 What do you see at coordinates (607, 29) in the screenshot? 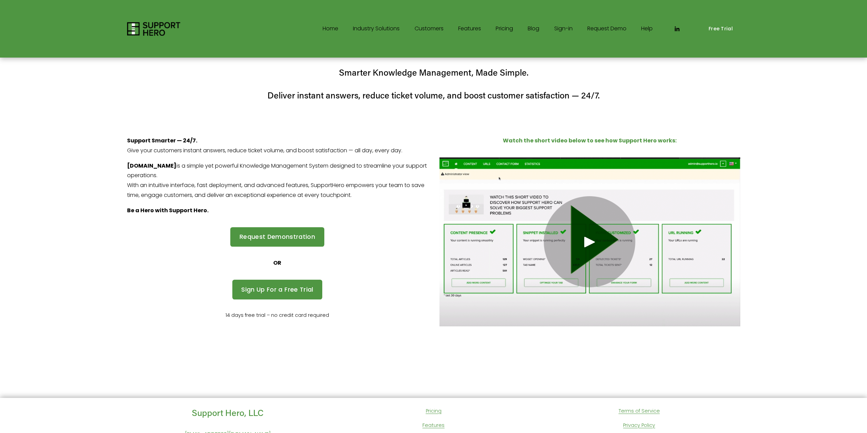
I see `a: Request Demo` at bounding box center [607, 29].